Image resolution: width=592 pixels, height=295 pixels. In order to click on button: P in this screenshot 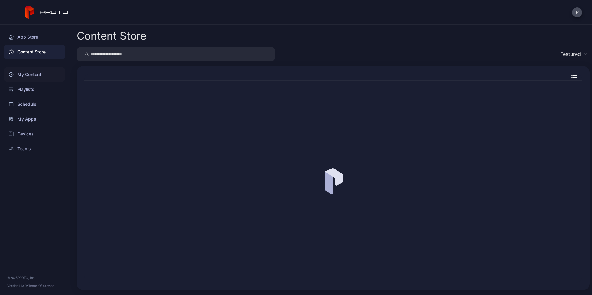, I will do `click(577, 12)`.